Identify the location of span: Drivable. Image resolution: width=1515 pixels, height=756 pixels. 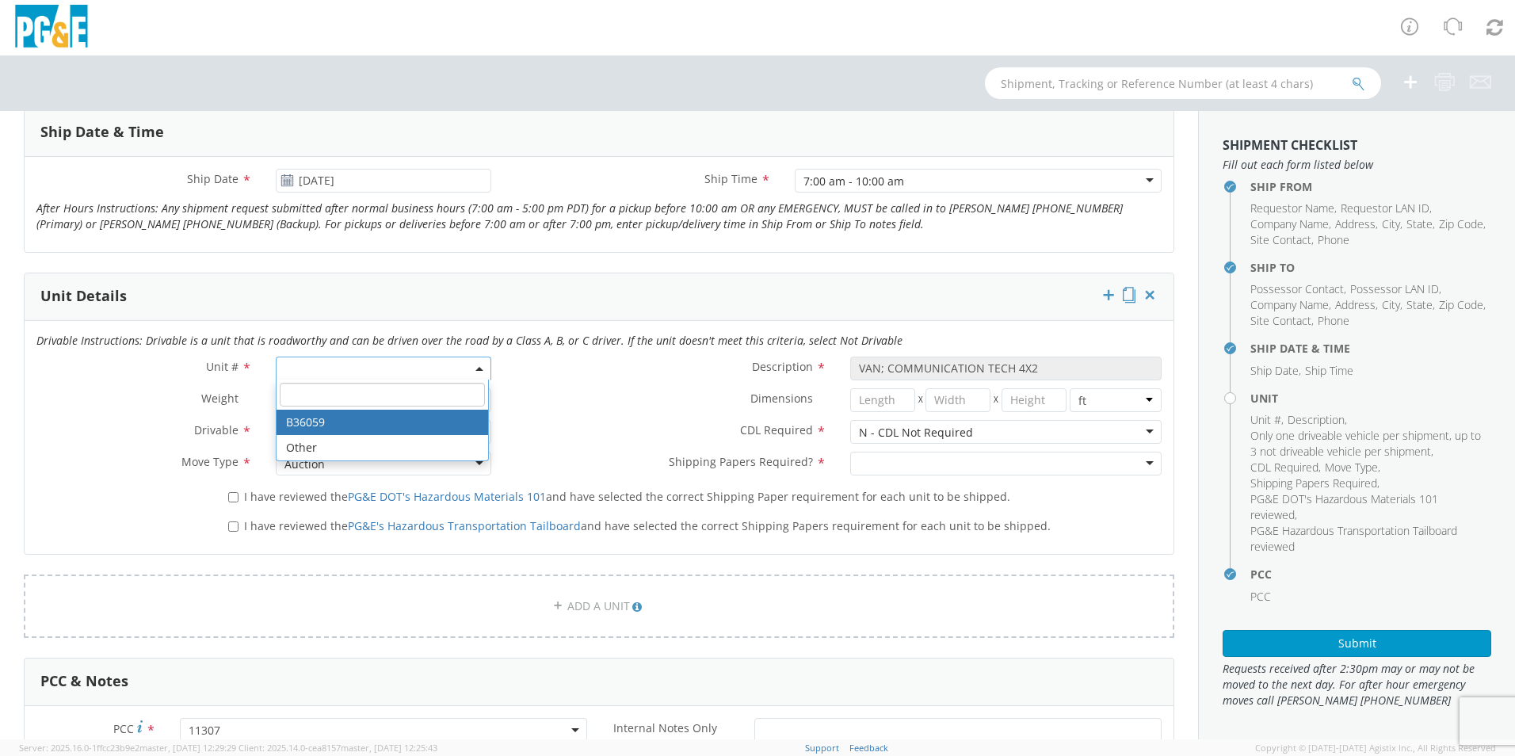
(216, 429).